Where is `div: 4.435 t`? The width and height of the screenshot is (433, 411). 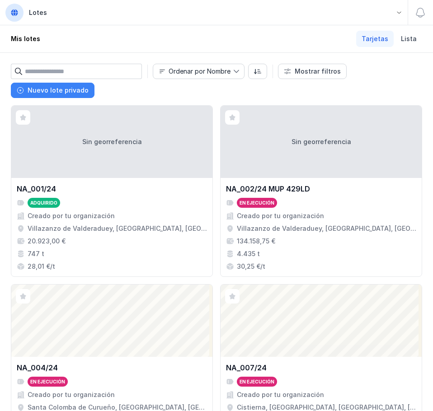
div: 4.435 t is located at coordinates (248, 254).